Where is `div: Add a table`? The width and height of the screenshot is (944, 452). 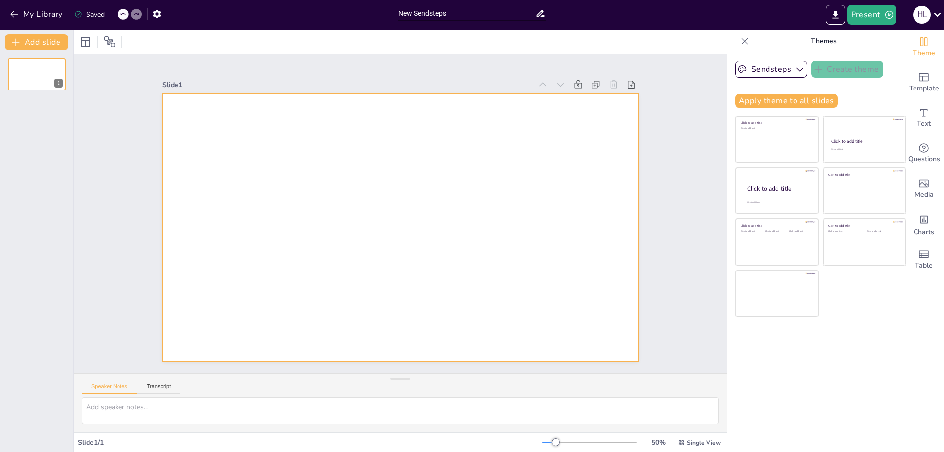
div: Add a table is located at coordinates (924, 260).